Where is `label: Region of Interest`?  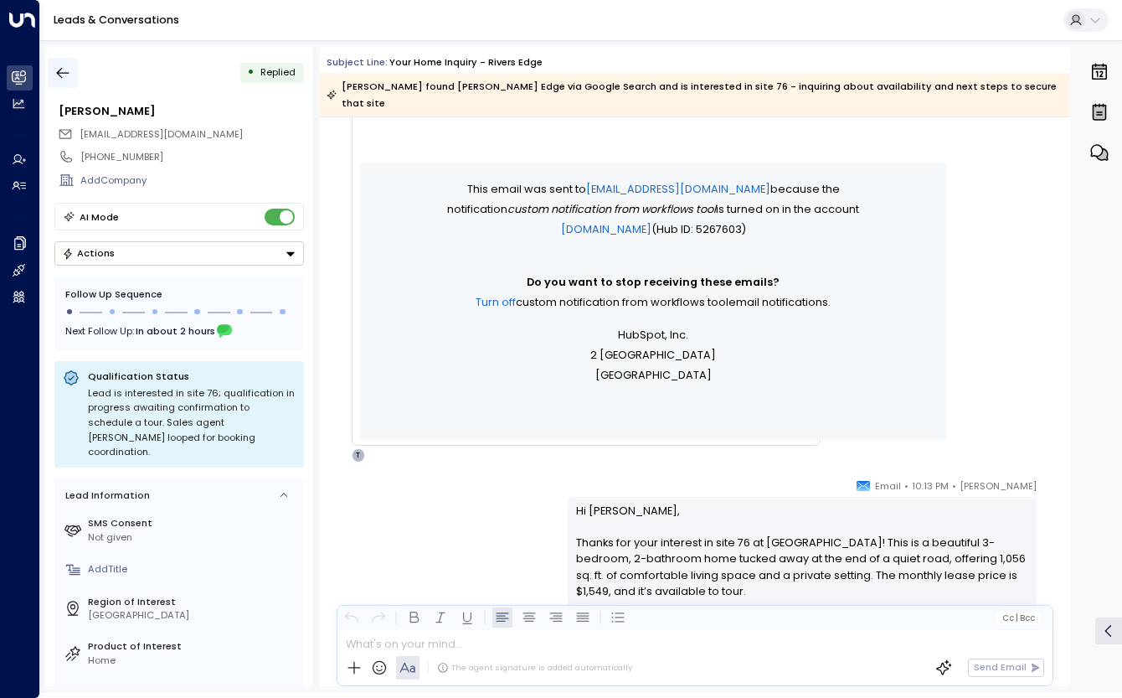
label: Region of Interest is located at coordinates (193, 601).